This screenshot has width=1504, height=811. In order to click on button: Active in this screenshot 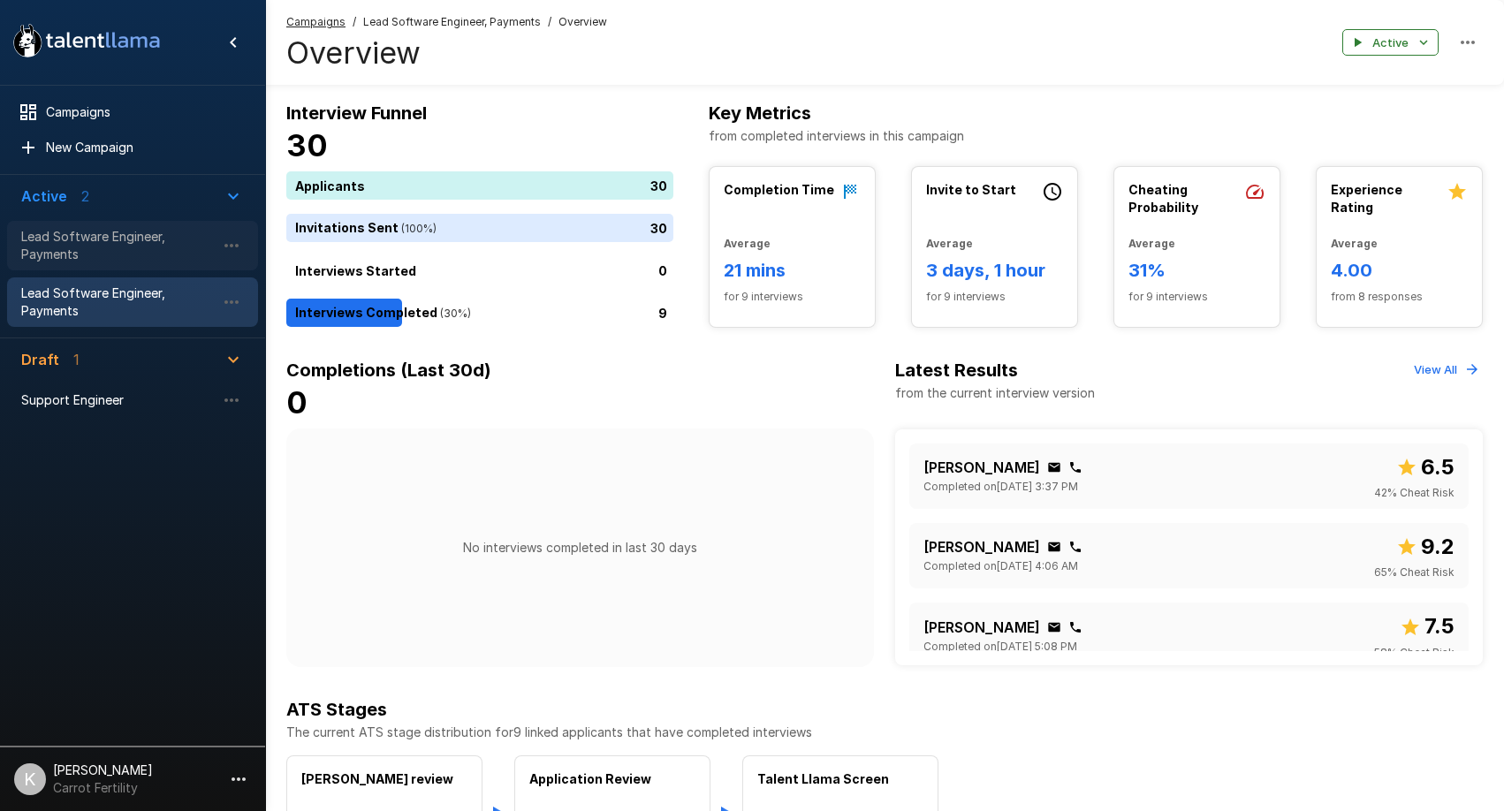, I will do `click(1390, 42)`.